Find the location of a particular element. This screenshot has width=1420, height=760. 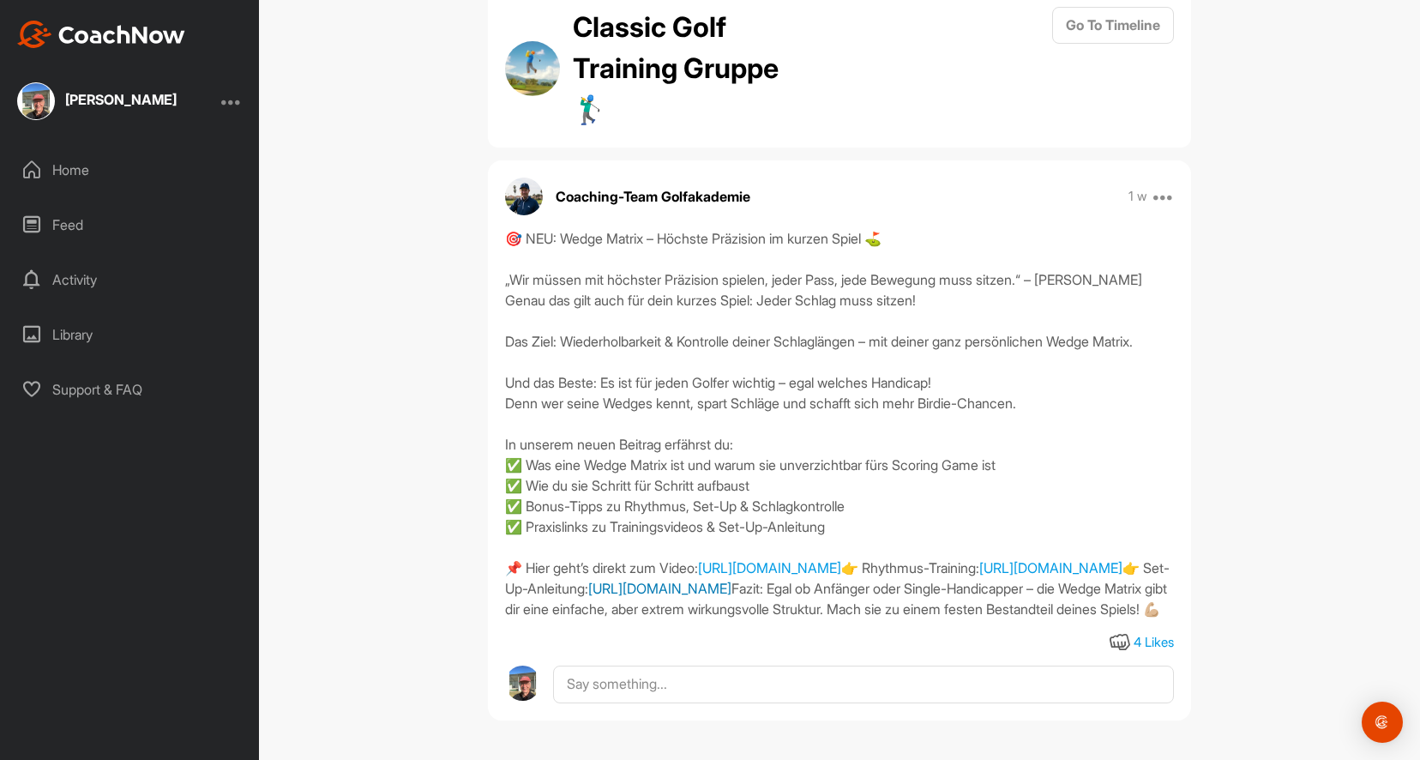

div: 🎯 NEU: Wedge Matrix – Höchste Präzision im kurzen Spiel ⛳️ „Wir müssen mit höchster Präzision spi... is located at coordinates (839, 424).